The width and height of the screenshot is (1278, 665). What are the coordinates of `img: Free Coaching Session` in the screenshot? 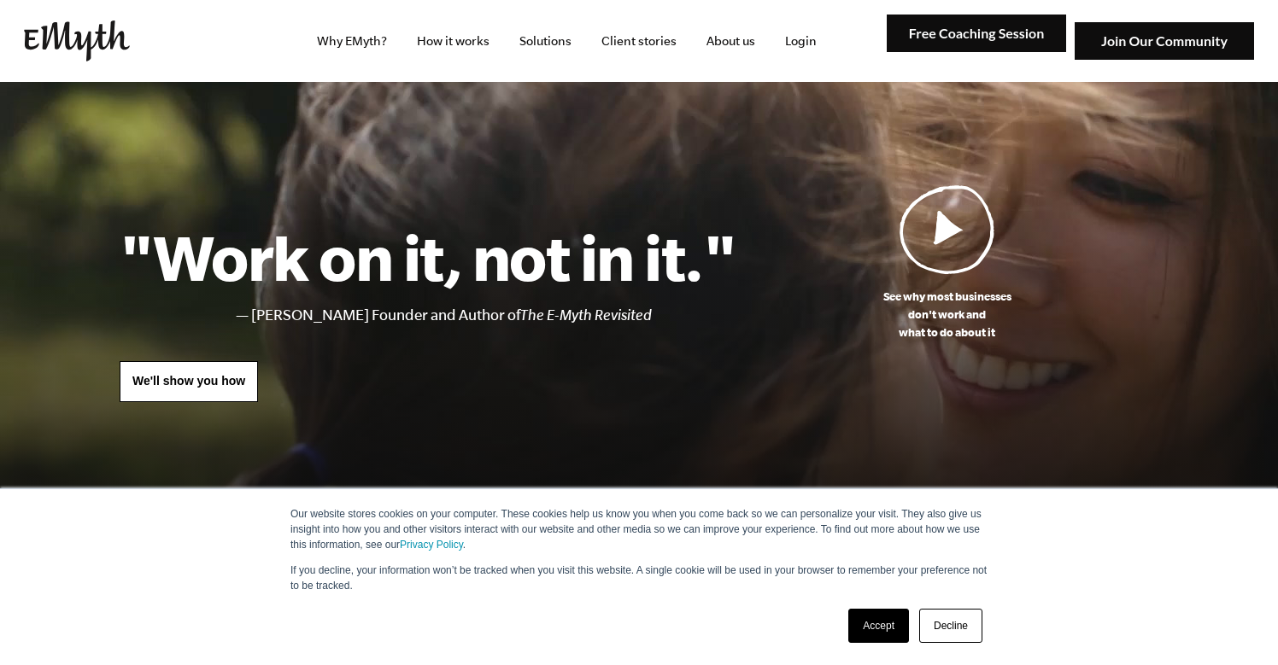 It's located at (976, 33).